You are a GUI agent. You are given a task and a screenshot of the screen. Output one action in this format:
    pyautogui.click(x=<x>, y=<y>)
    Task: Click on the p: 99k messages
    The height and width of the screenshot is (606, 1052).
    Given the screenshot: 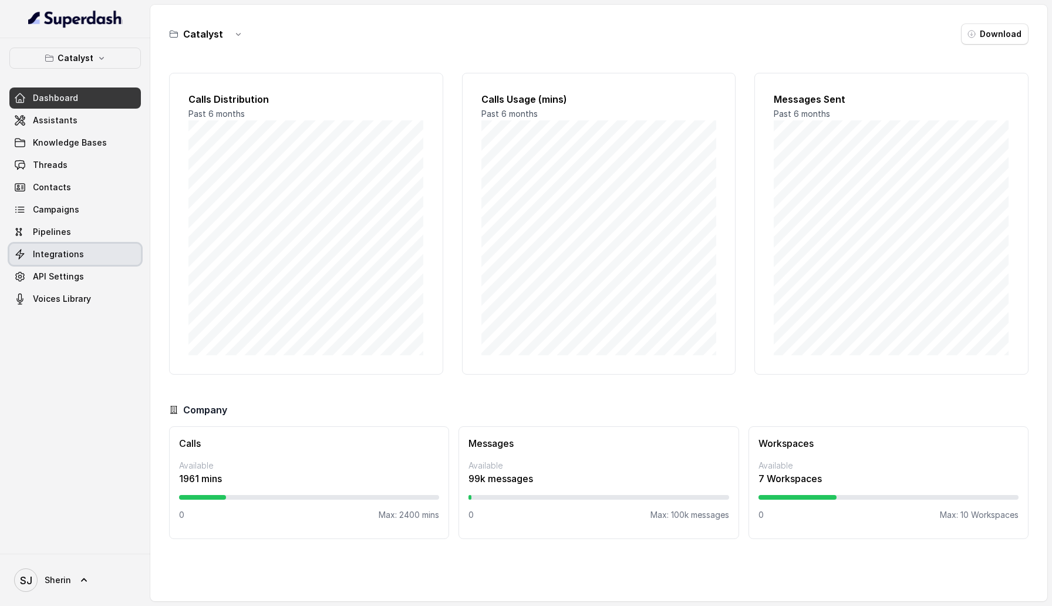 What is the action you would take?
    pyautogui.click(x=598, y=478)
    